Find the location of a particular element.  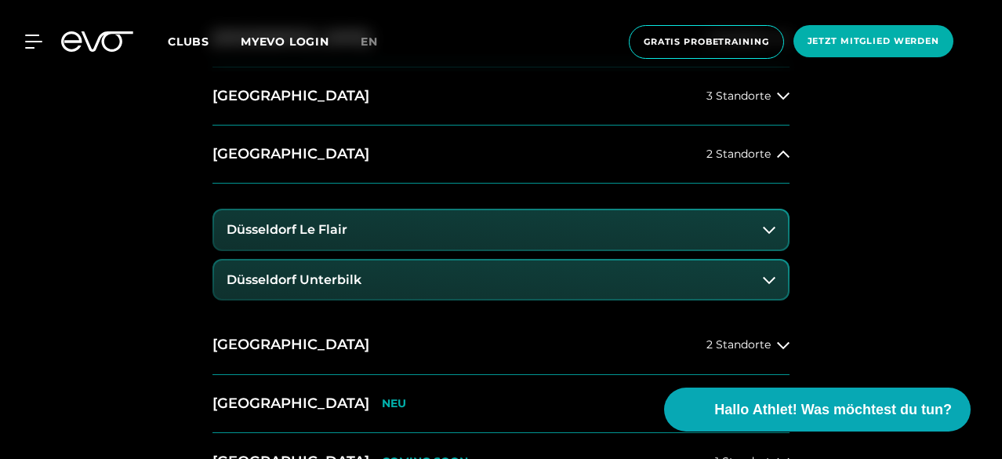

a: Gratis Probetraining is located at coordinates (707, 42).